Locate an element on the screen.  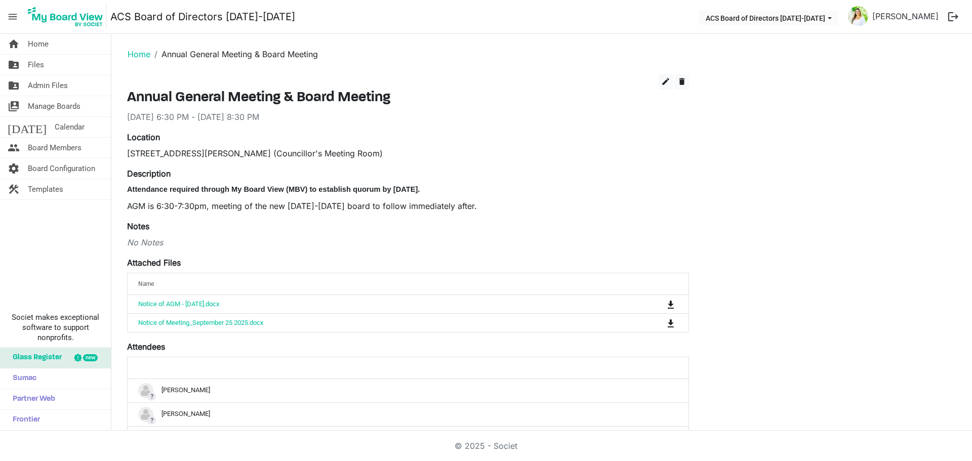
div: new is located at coordinates (90, 358).